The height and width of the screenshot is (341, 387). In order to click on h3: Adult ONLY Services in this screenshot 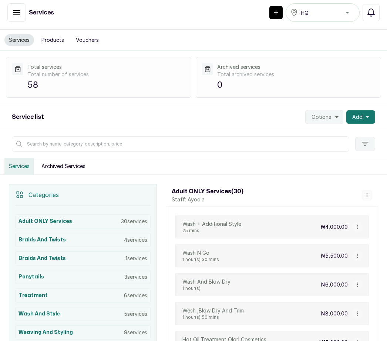, I will do `click(45, 221)`.